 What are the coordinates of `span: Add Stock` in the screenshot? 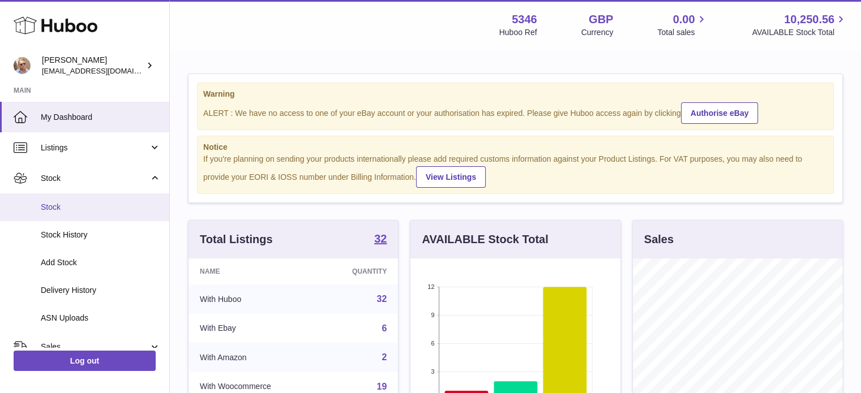 It's located at (101, 263).